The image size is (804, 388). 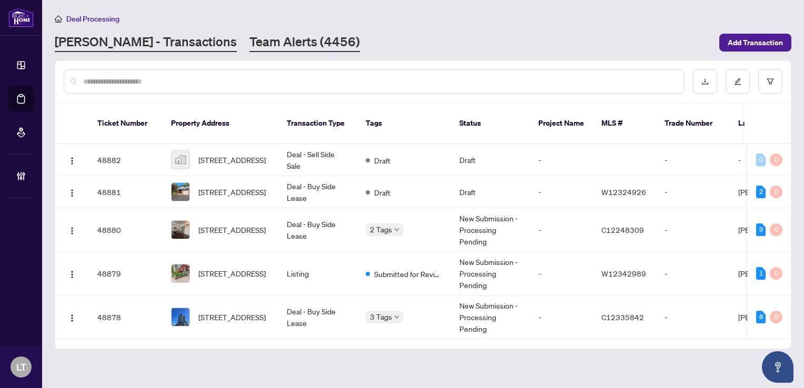 What do you see at coordinates (126, 274) in the screenshot?
I see `td: 48879` at bounding box center [126, 274].